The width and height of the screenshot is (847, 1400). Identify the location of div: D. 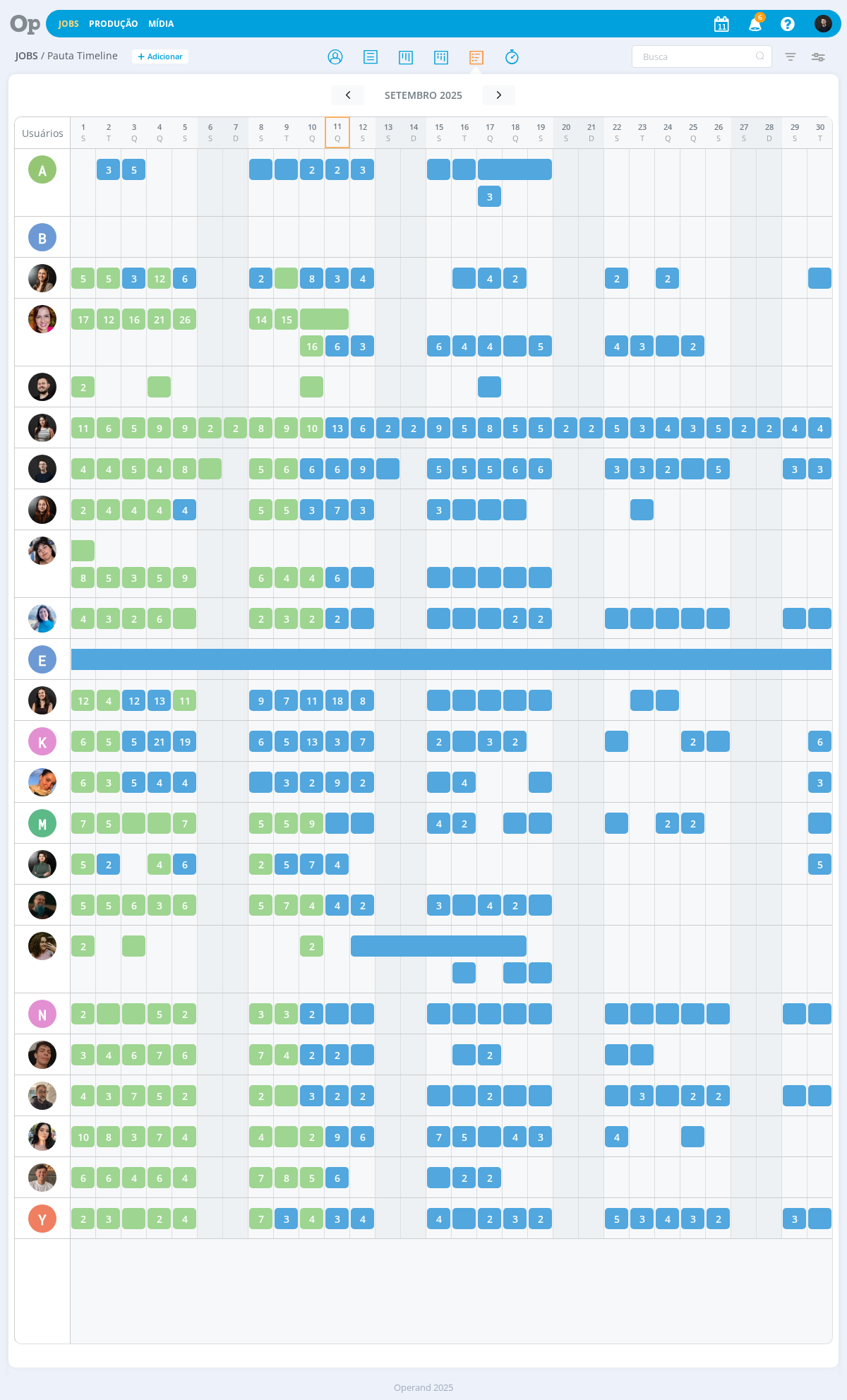
(592, 139).